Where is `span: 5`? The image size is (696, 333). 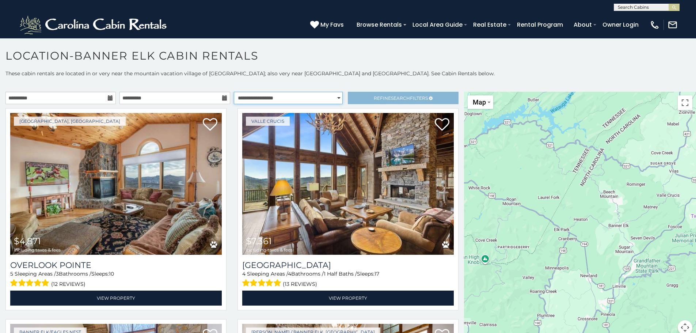 span: 5 is located at coordinates (12, 274).